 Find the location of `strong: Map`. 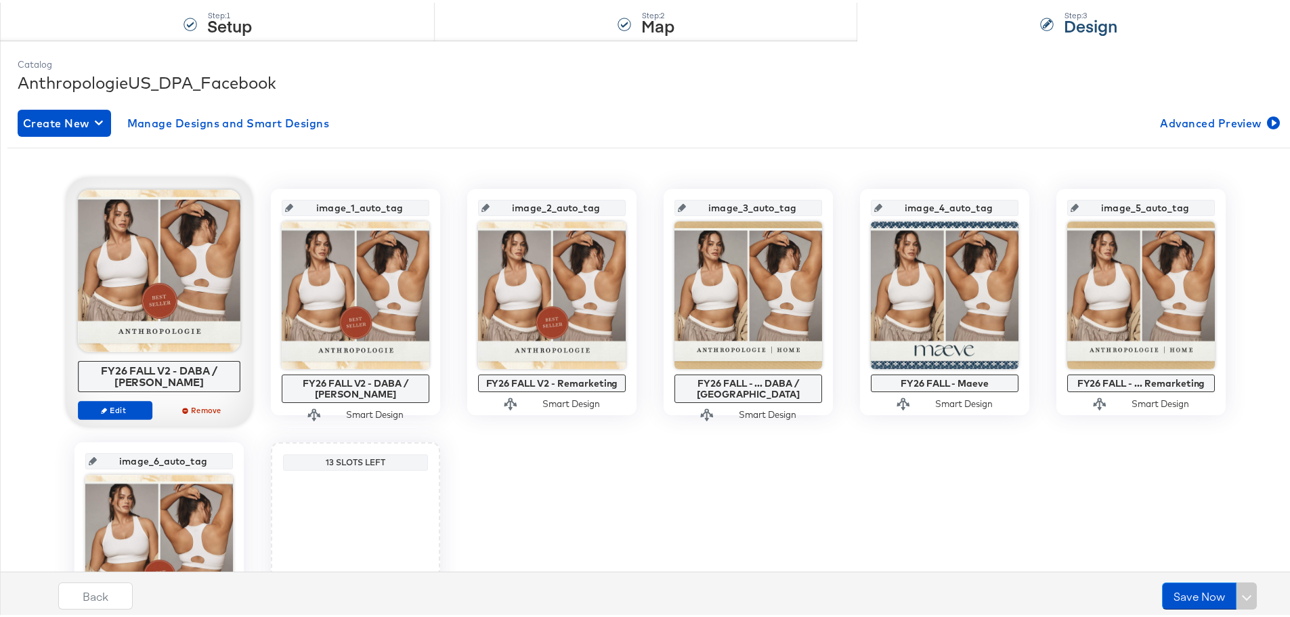

strong: Map is located at coordinates (658, 22).